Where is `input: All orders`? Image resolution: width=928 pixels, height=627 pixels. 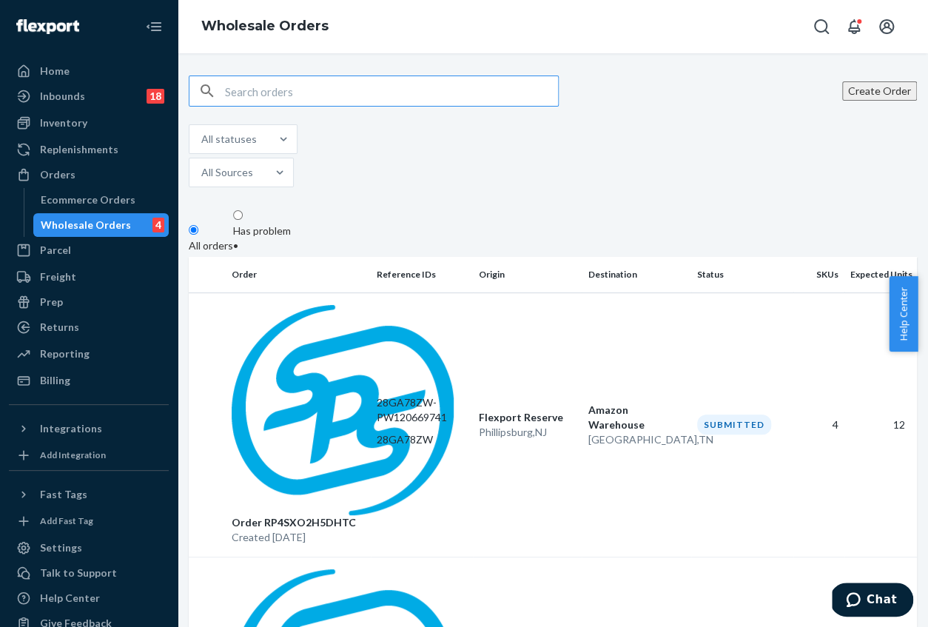 input: All orders is located at coordinates (193, 229).